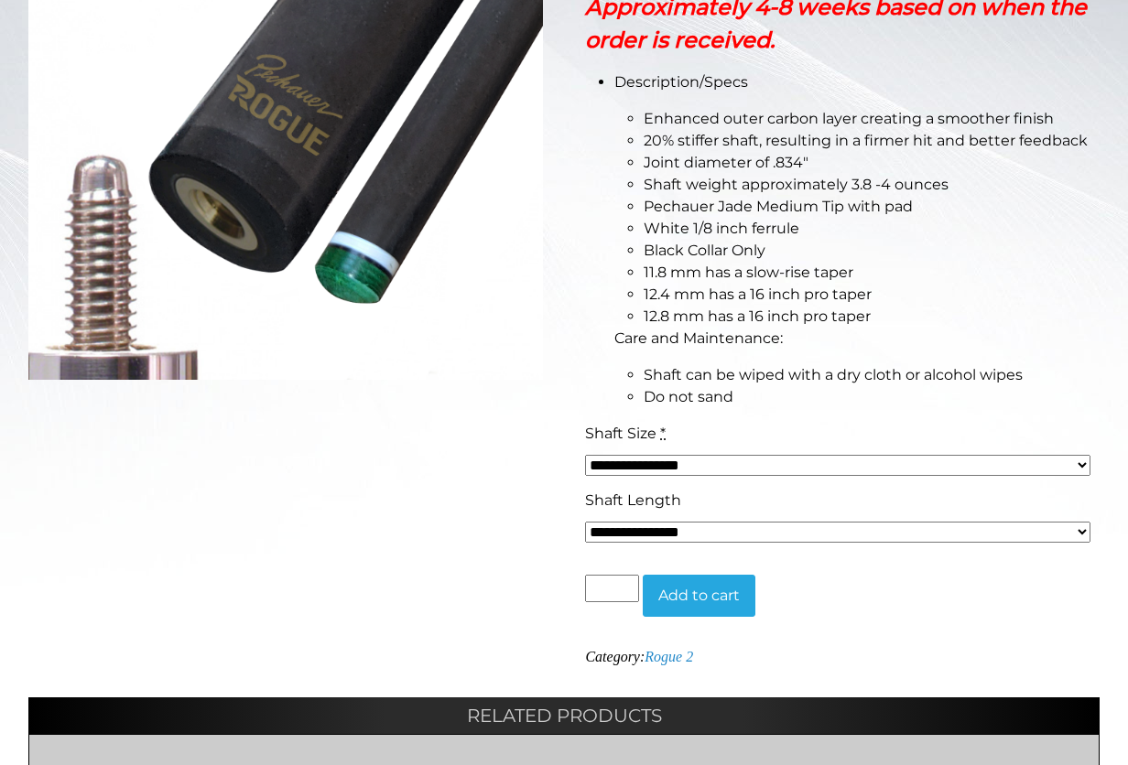 This screenshot has width=1128, height=765. I want to click on span: Care and Maintenance:, so click(698, 338).